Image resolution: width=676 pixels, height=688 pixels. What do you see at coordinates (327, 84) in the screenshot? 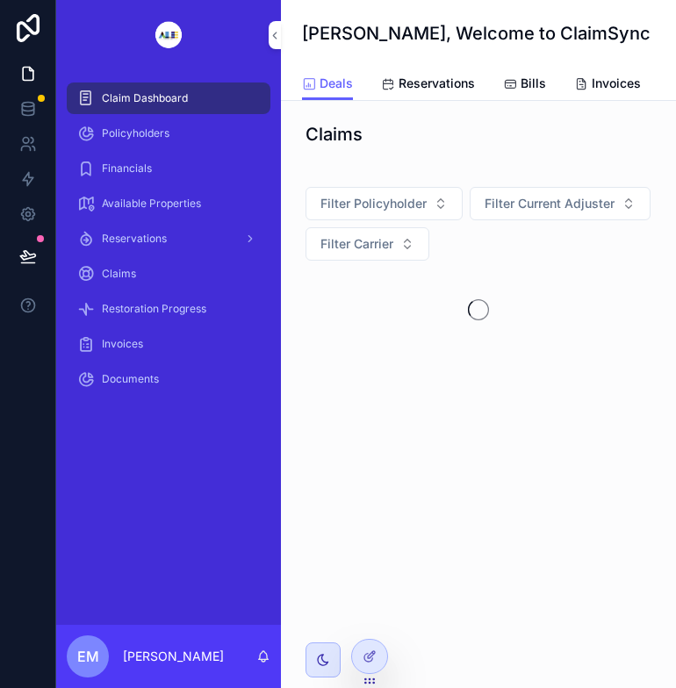
I see `a: Deals` at bounding box center [327, 84].